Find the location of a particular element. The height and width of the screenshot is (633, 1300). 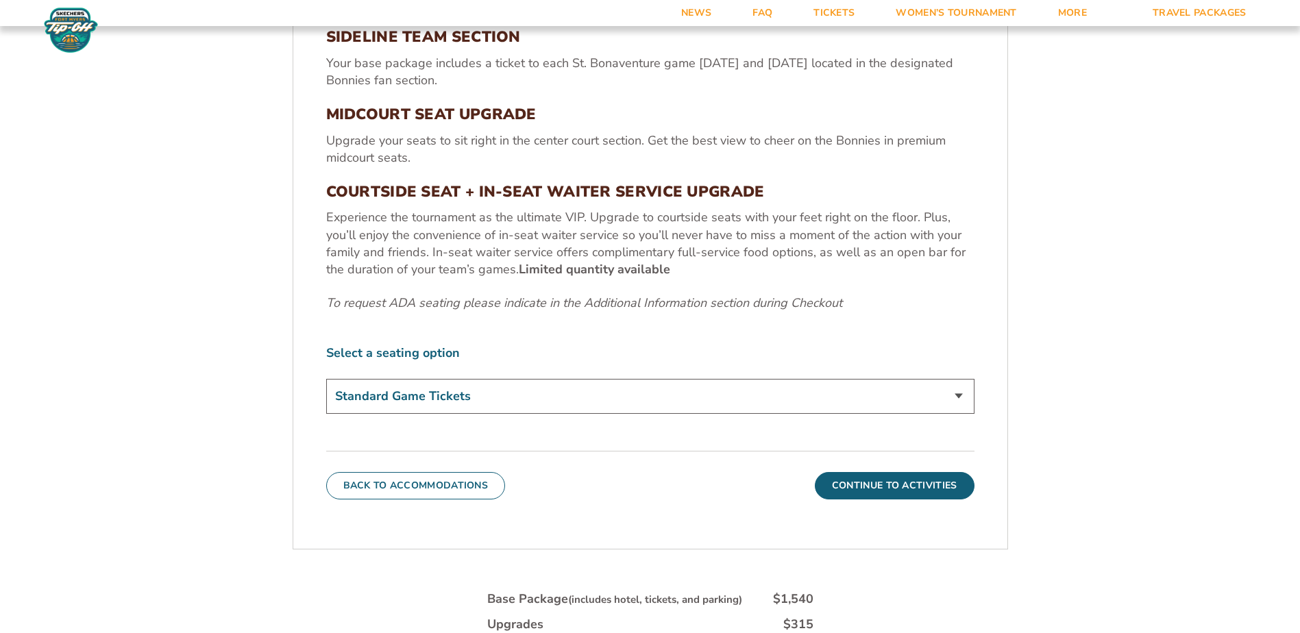

h3: SIDELINE TEAM SECTION is located at coordinates (650, 37).